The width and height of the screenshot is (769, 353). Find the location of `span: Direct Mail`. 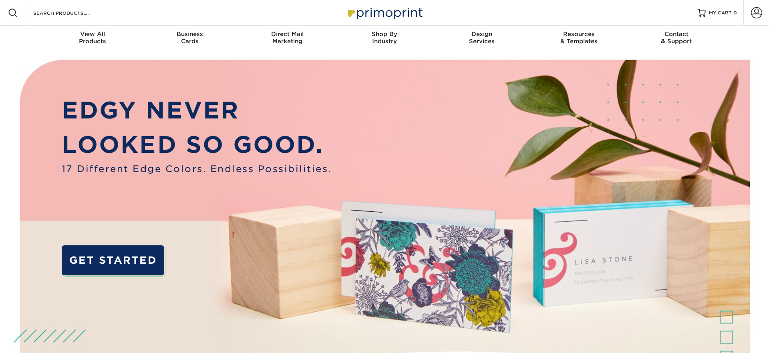

span: Direct Mail is located at coordinates (287, 34).